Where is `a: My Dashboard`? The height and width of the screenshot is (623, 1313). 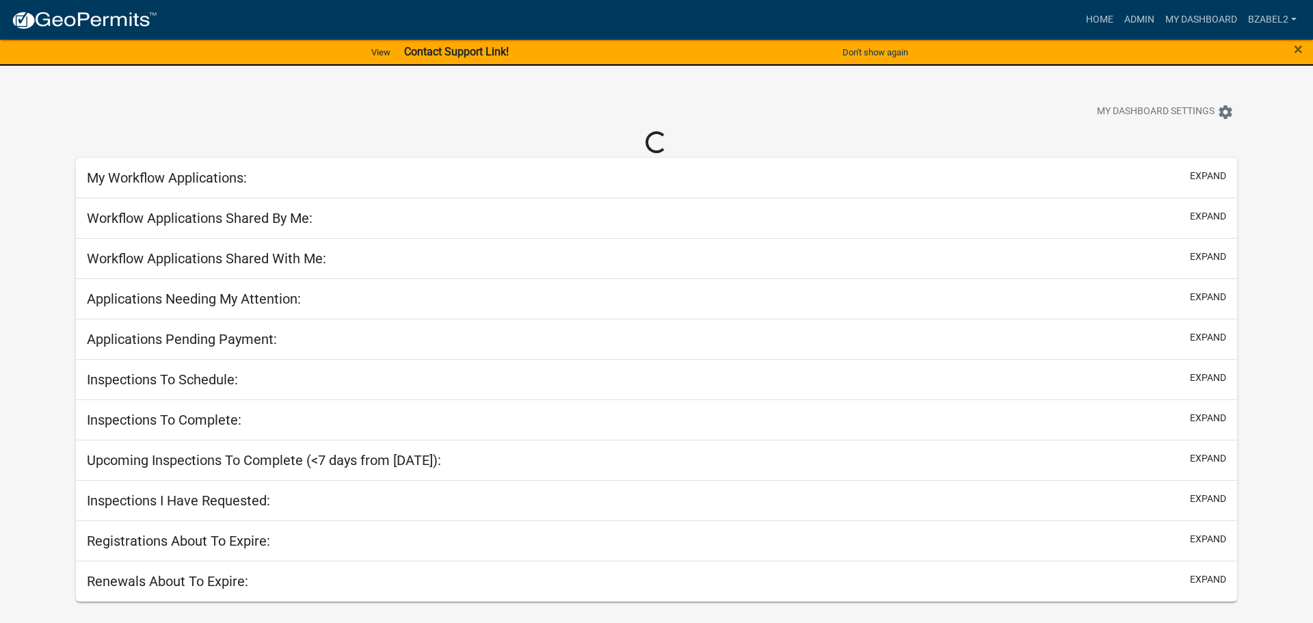 a: My Dashboard is located at coordinates (1201, 20).